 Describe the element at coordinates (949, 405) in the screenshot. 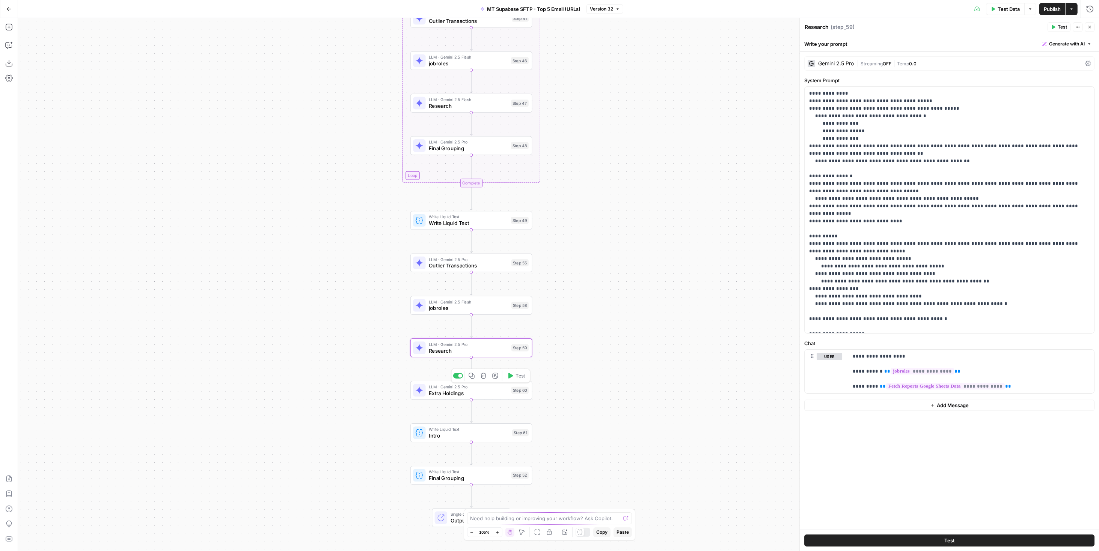

I see `button: Add Message` at that location.